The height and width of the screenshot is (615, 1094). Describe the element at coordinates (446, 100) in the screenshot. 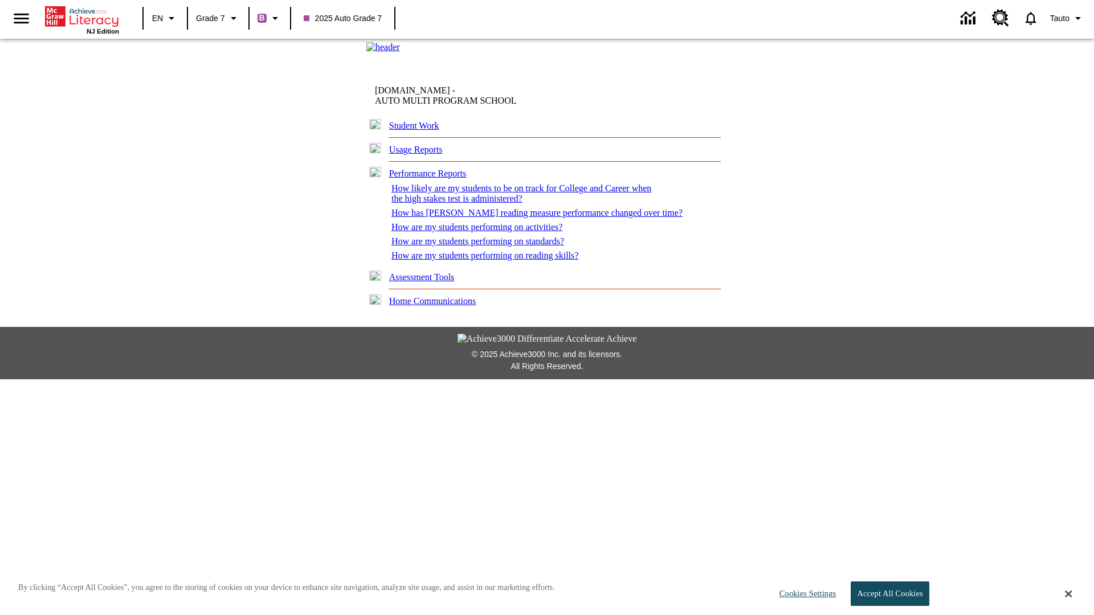

I see `nobr: AUTO MULTI PROGRAM SCHOOL` at that location.